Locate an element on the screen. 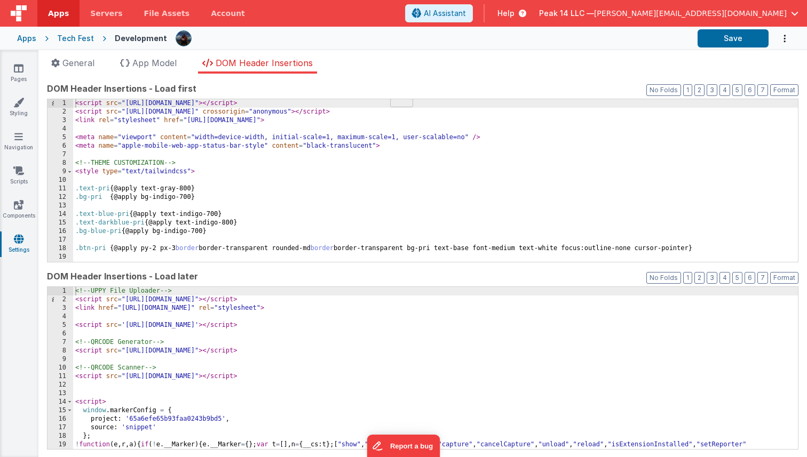 The height and width of the screenshot is (457, 807). span: Servers is located at coordinates (106, 13).